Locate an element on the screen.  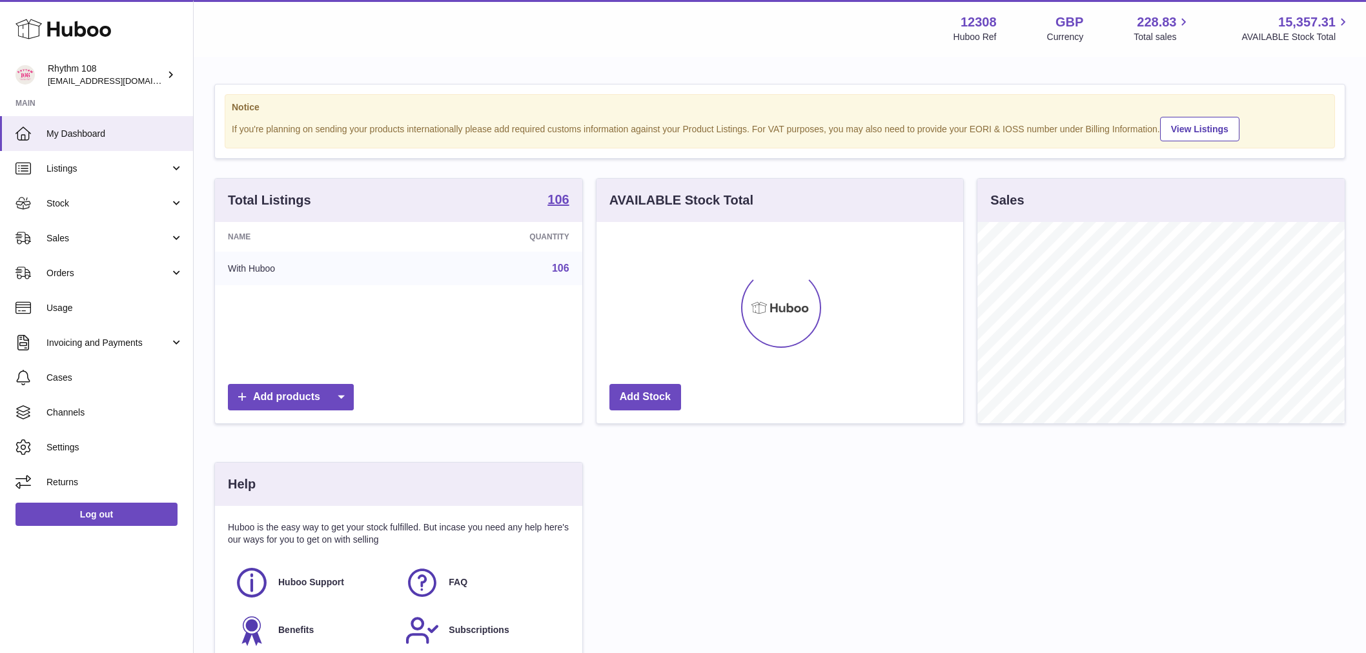
h3: Total Listings is located at coordinates (269, 200).